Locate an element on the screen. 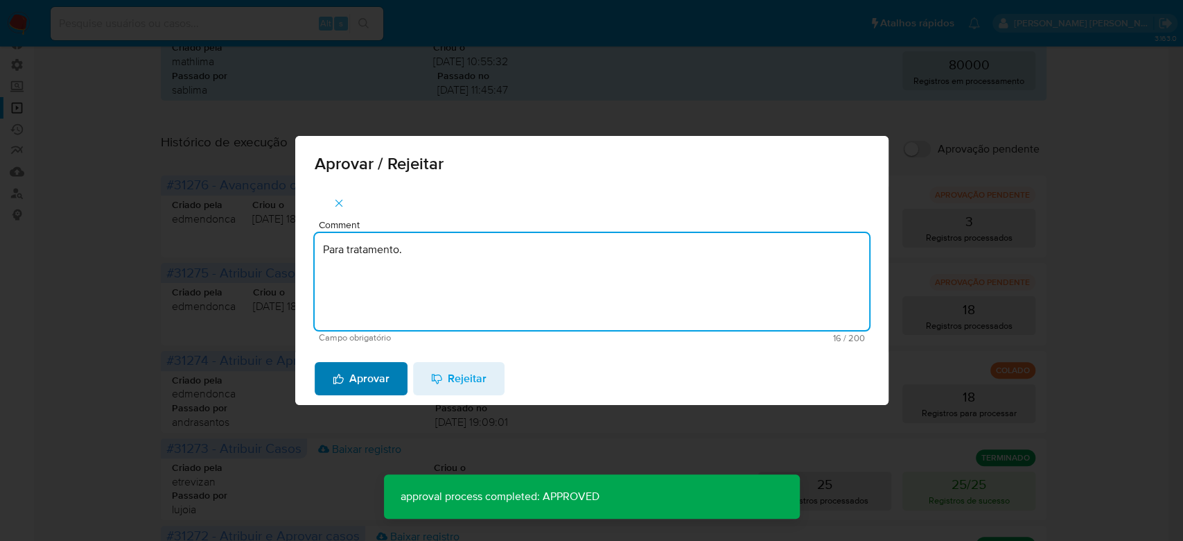 The height and width of the screenshot is (541, 1183). span: Máximo 200 caracteres is located at coordinates (729, 338).